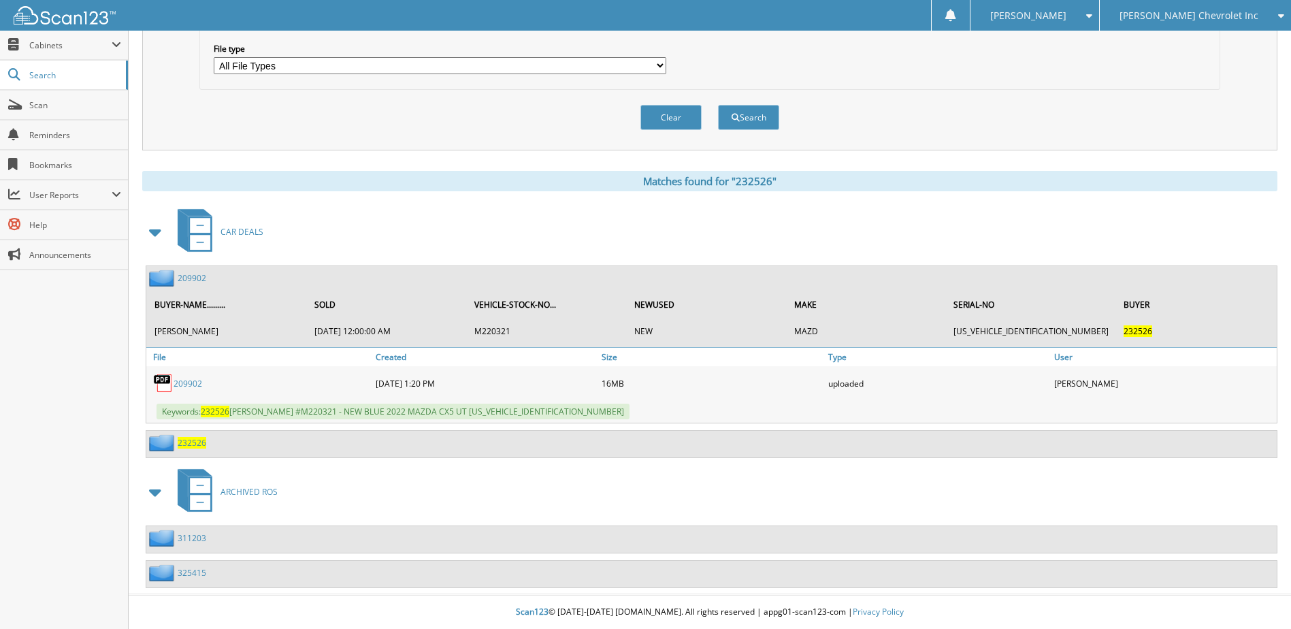  What do you see at coordinates (485, 357) in the screenshot?
I see `a: Created` at bounding box center [485, 357].